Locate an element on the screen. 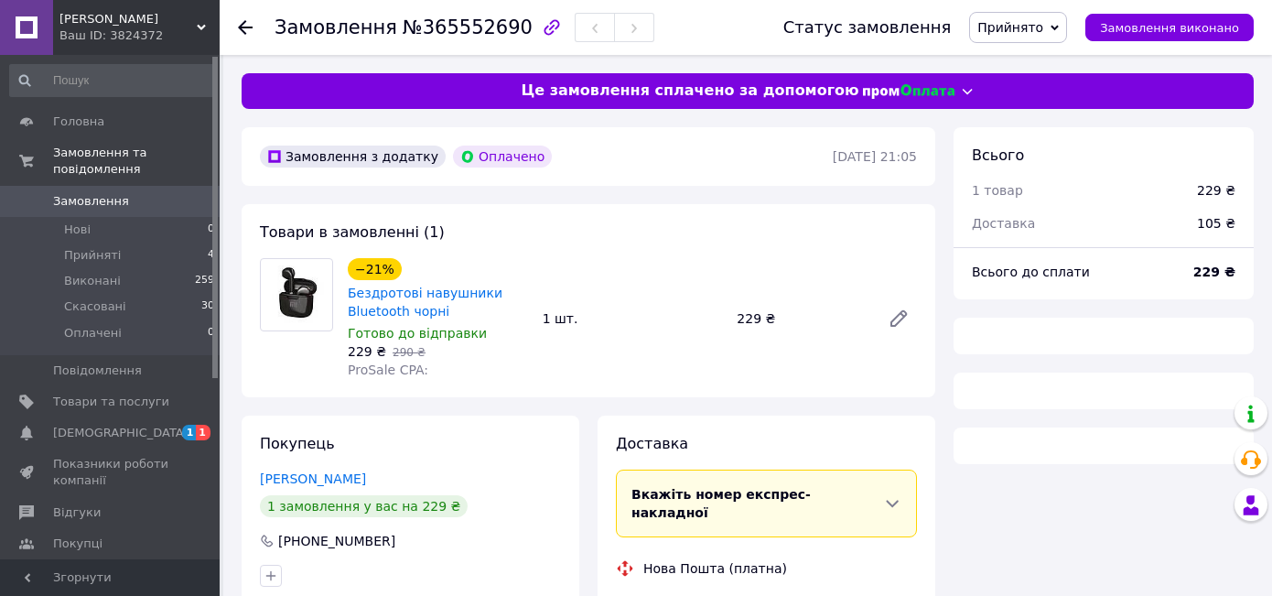  span: 290 ₴ is located at coordinates (409, 352).